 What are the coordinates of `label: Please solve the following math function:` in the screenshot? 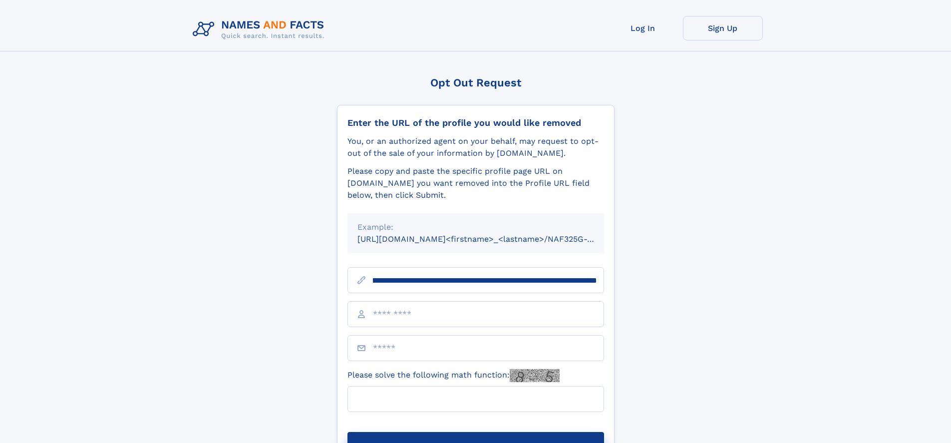 It's located at (453, 375).